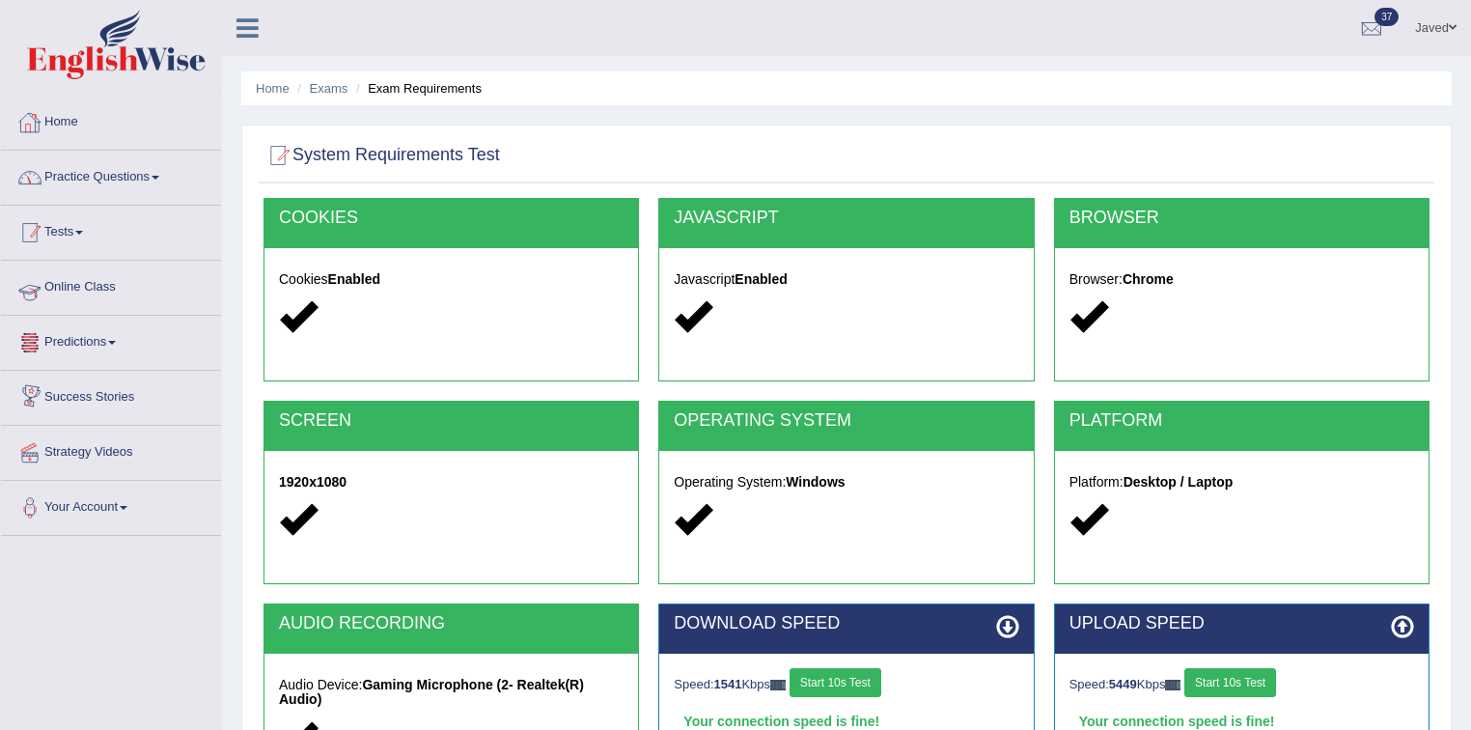  Describe the element at coordinates (329, 88) in the screenshot. I see `a: Exams` at that location.